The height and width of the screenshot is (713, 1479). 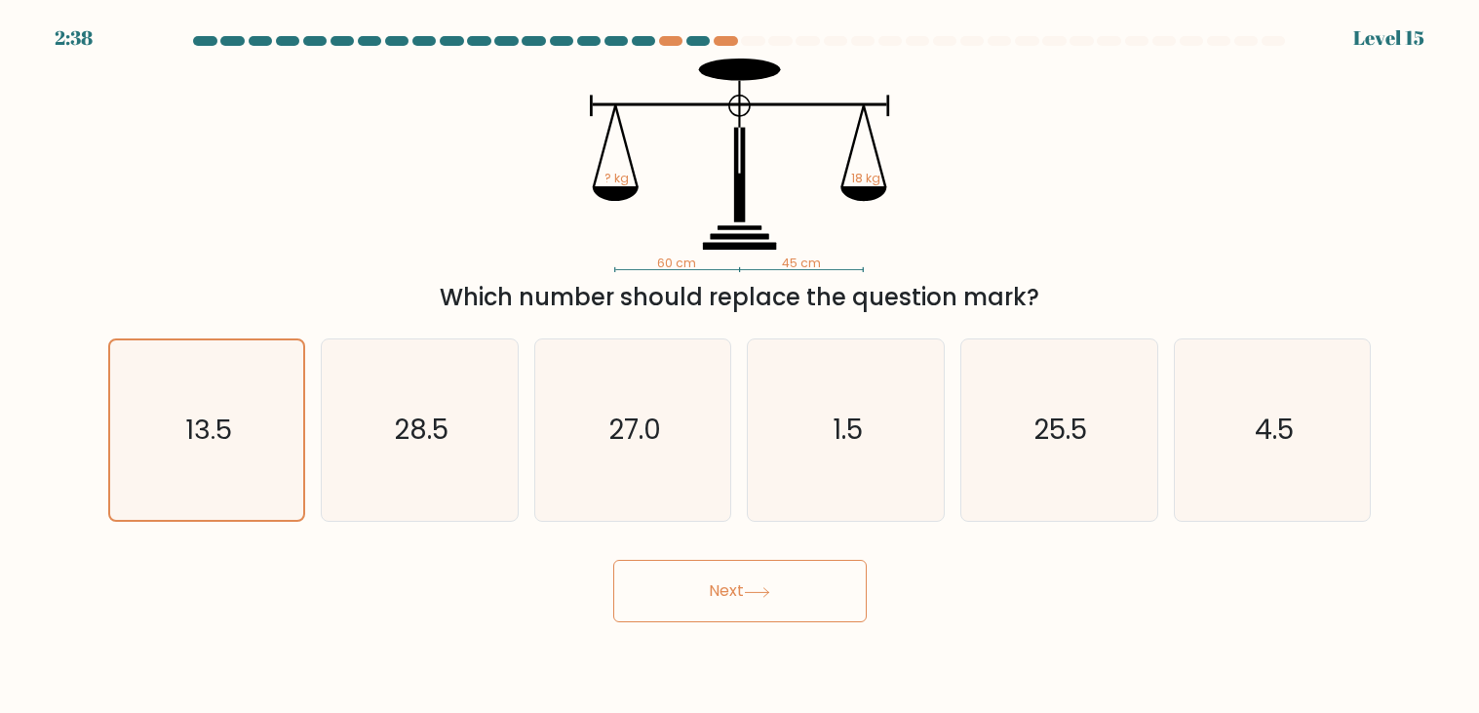 What do you see at coordinates (73, 38) in the screenshot?
I see `div: 2:38` at bounding box center [73, 38].